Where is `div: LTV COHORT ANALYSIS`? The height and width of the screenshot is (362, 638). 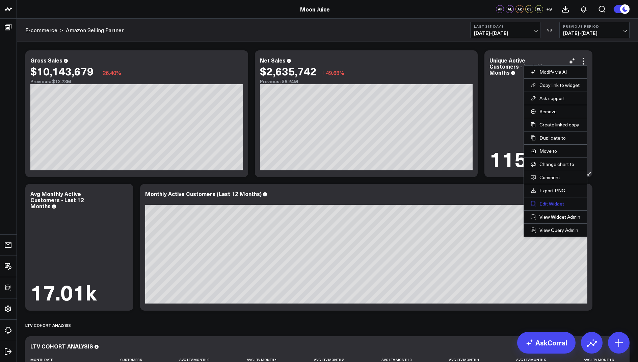 div: LTV COHORT ANALYSIS is located at coordinates (62, 346).